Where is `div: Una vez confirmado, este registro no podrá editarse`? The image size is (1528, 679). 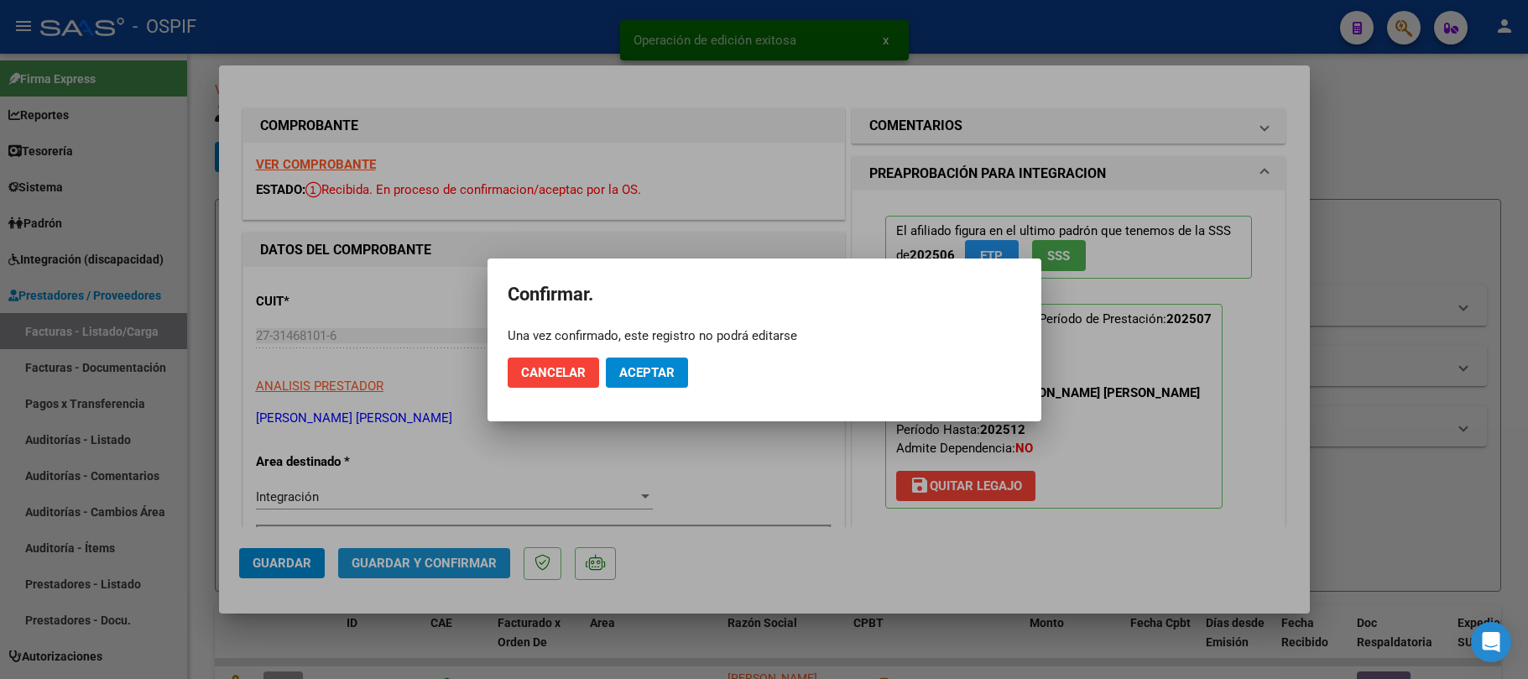 div: Una vez confirmado, este registro no podrá editarse is located at coordinates (764, 336).